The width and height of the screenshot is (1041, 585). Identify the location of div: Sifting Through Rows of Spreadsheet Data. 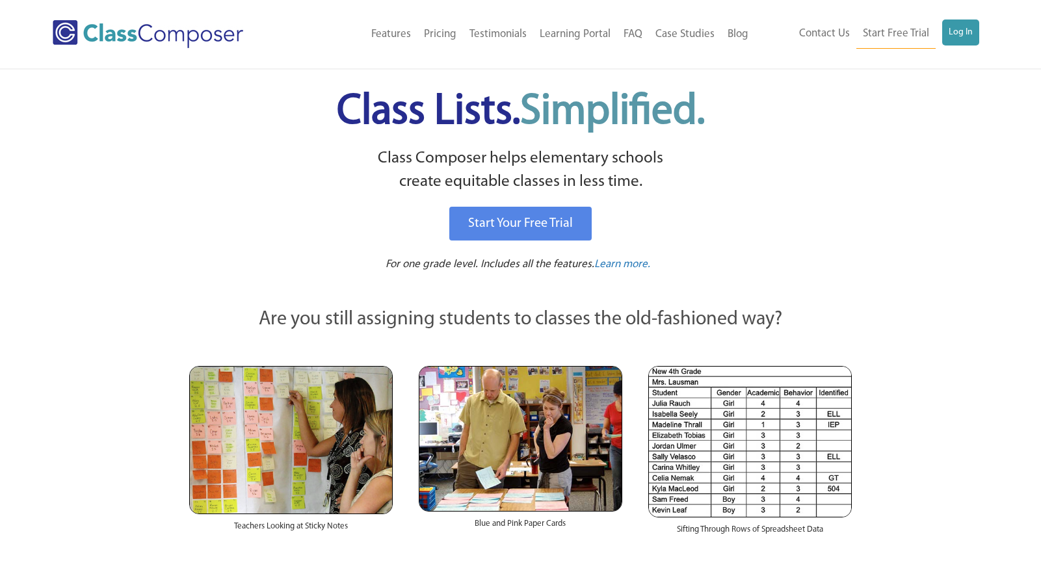
(750, 533).